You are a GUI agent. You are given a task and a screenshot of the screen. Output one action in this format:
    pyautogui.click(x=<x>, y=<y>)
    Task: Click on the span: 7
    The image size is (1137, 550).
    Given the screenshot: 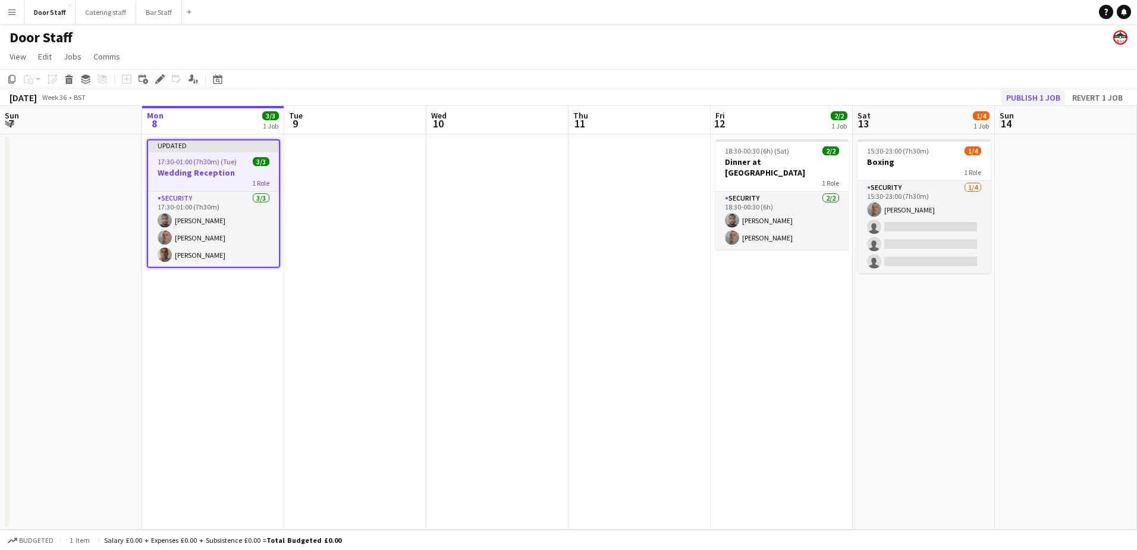 What is the action you would take?
    pyautogui.click(x=11, y=123)
    